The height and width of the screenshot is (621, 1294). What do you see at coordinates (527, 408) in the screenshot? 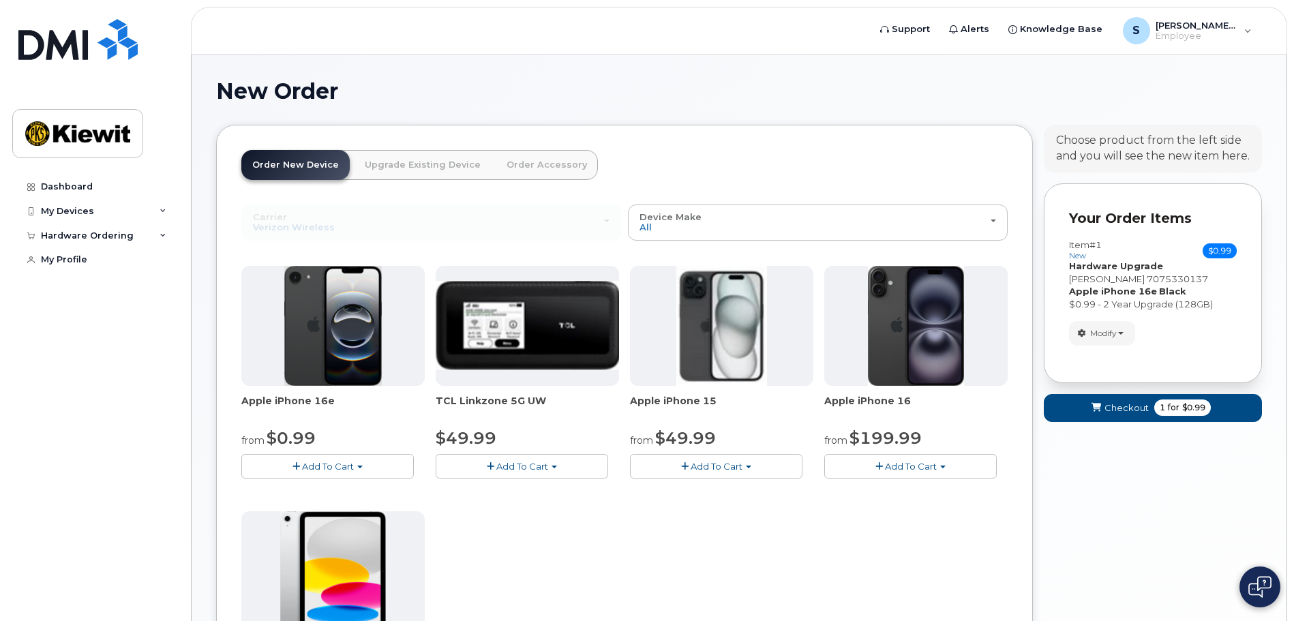
I see `span: TCL Linkzone 5G UW` at bounding box center [527, 408].